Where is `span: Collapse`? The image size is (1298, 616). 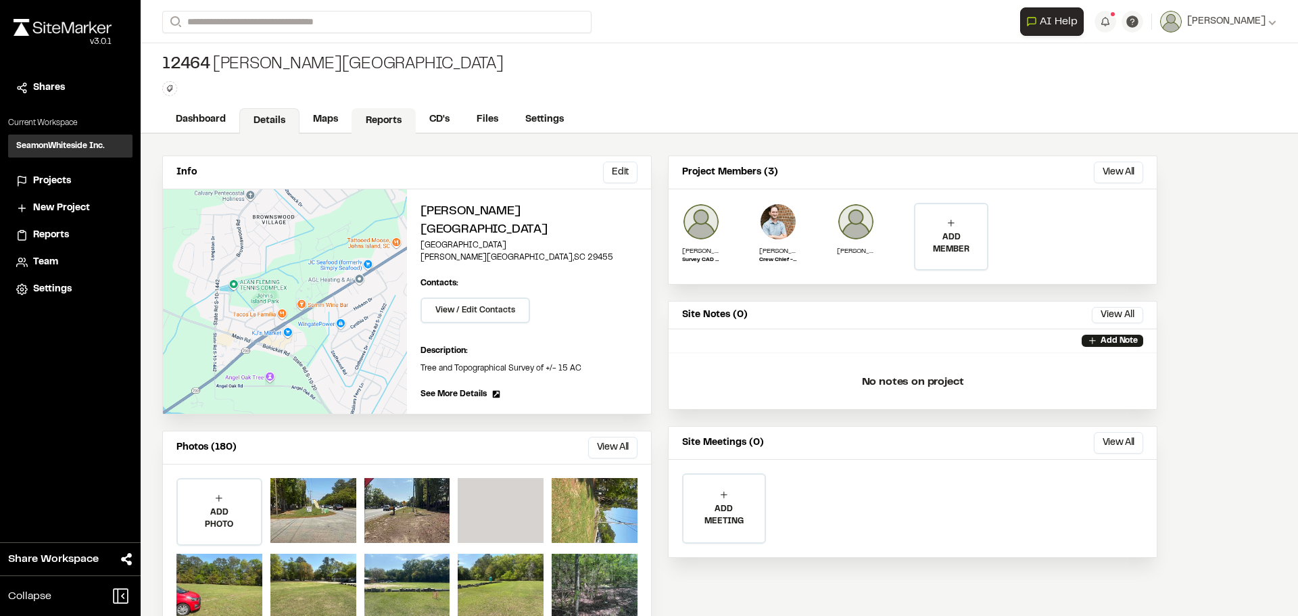 span: Collapse is located at coordinates (30, 596).